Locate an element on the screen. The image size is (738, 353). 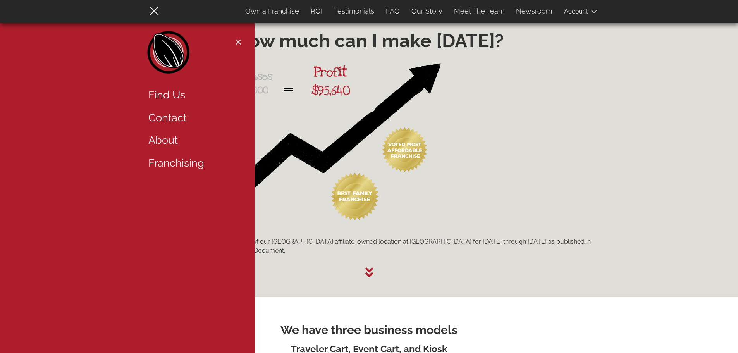
a: Franchising is located at coordinates (193, 163).